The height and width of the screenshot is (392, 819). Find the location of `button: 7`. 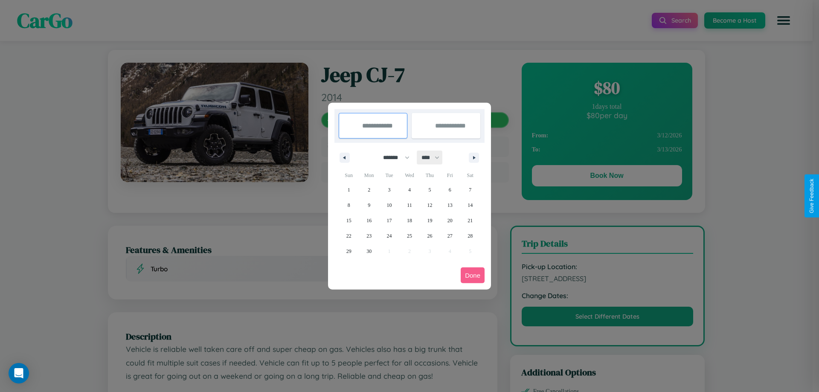

button: 7 is located at coordinates (470, 190).